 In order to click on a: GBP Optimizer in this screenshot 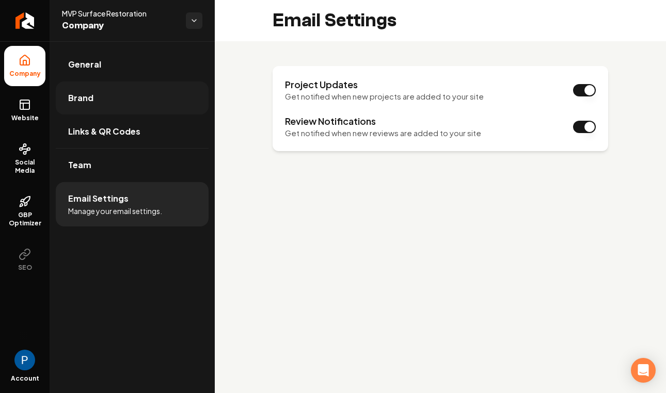, I will do `click(25, 212)`.